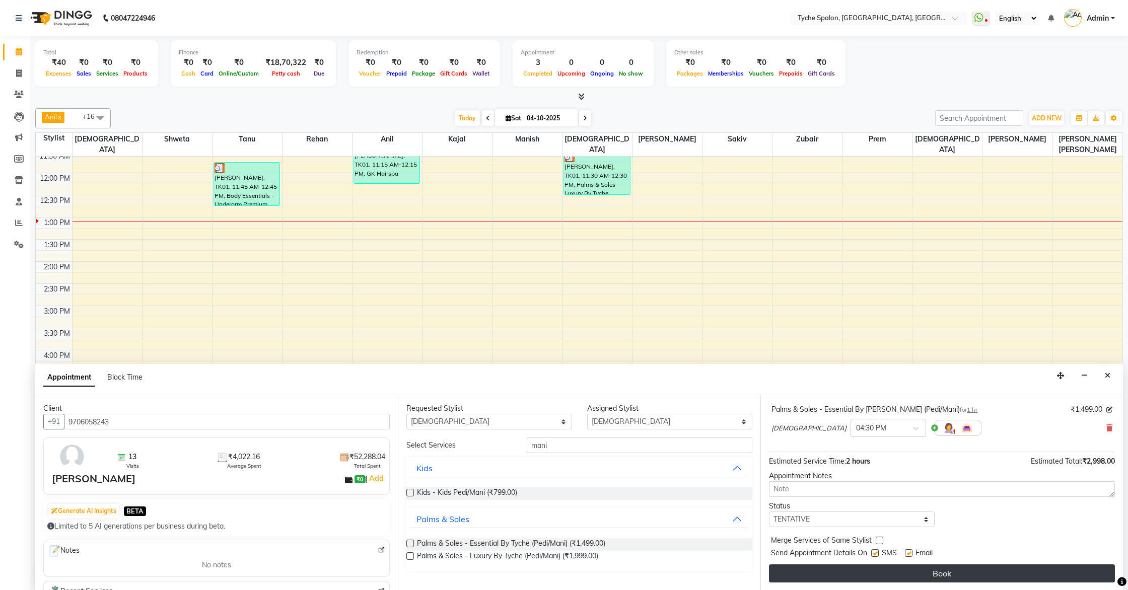  Describe the element at coordinates (1057, 461) in the screenshot. I see `span: Estimated Total:` at that location.